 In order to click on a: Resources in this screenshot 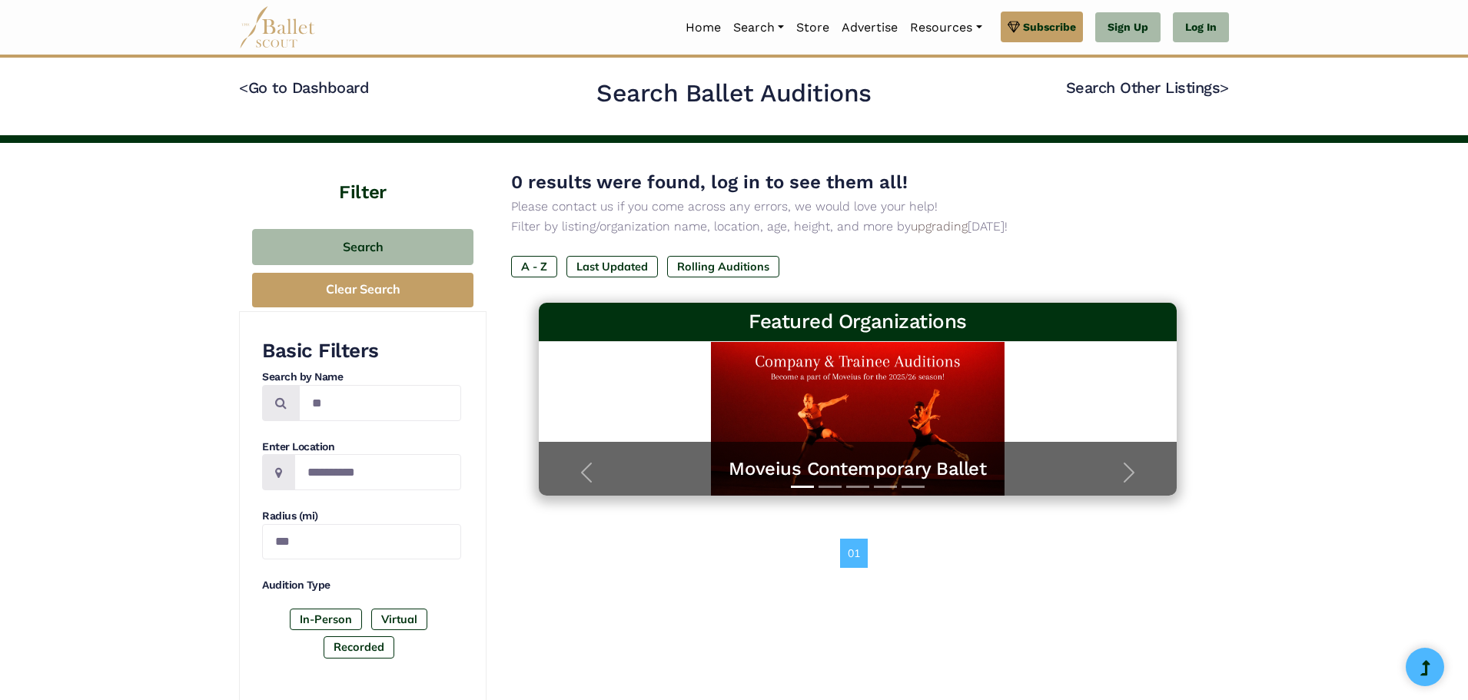, I will do `click(946, 28)`.